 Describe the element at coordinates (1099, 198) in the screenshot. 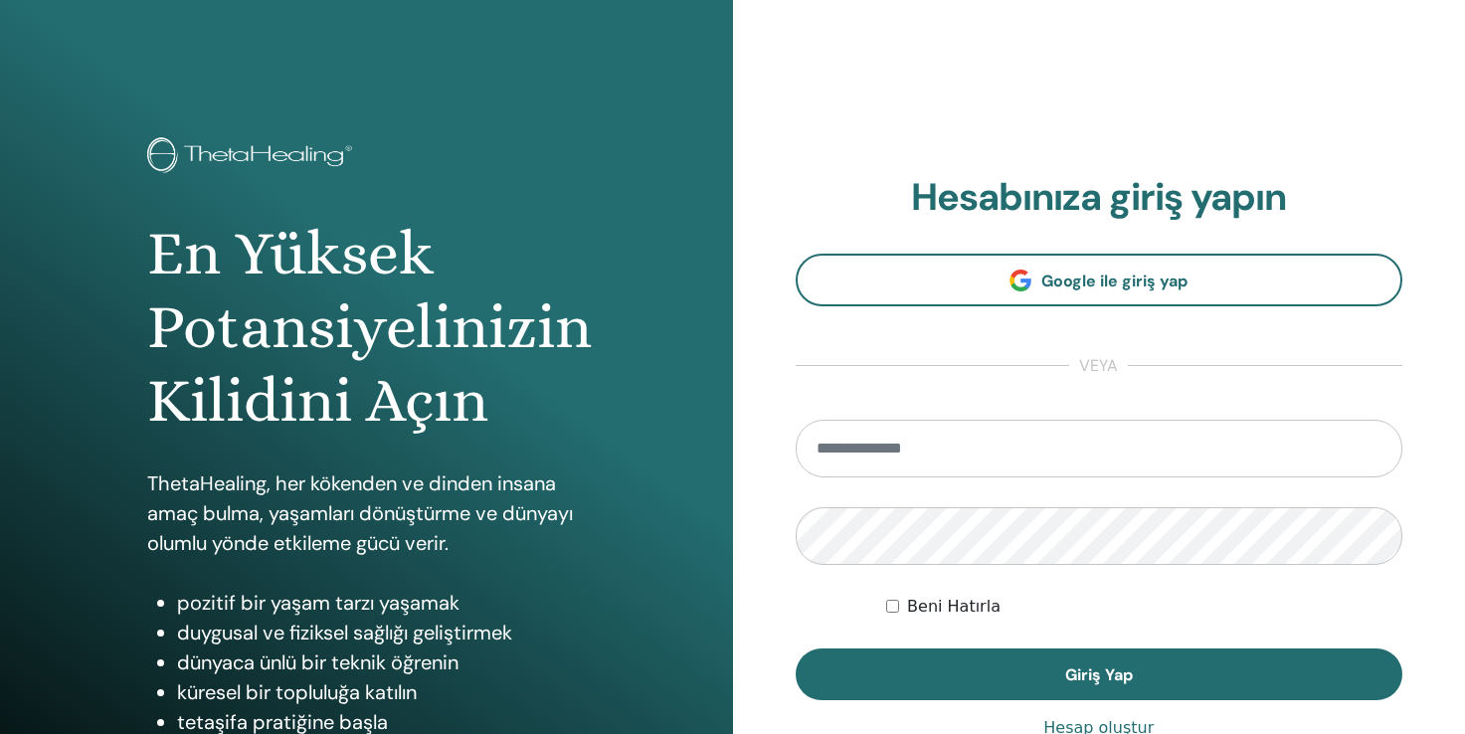

I see `h2: Hesabınıza giriş yapın` at that location.